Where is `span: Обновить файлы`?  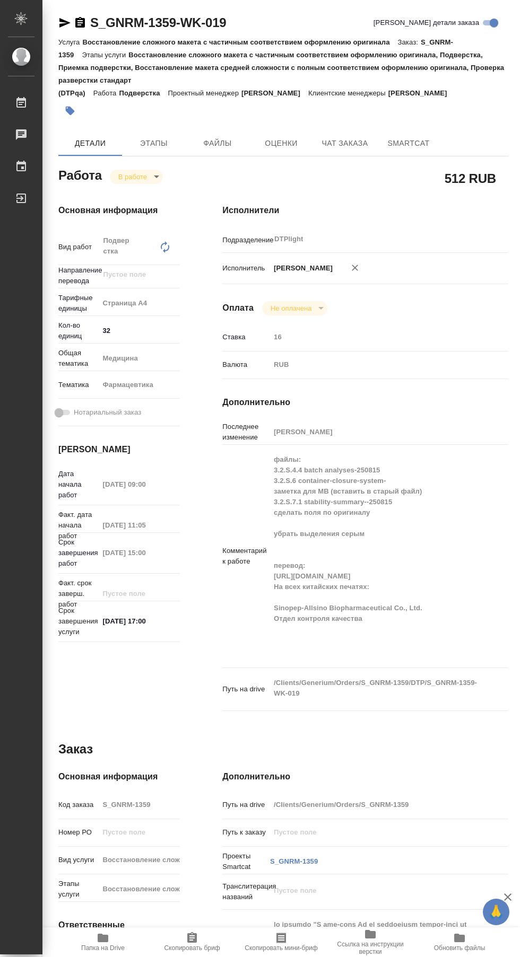
span: Обновить файлы is located at coordinates (459, 948).